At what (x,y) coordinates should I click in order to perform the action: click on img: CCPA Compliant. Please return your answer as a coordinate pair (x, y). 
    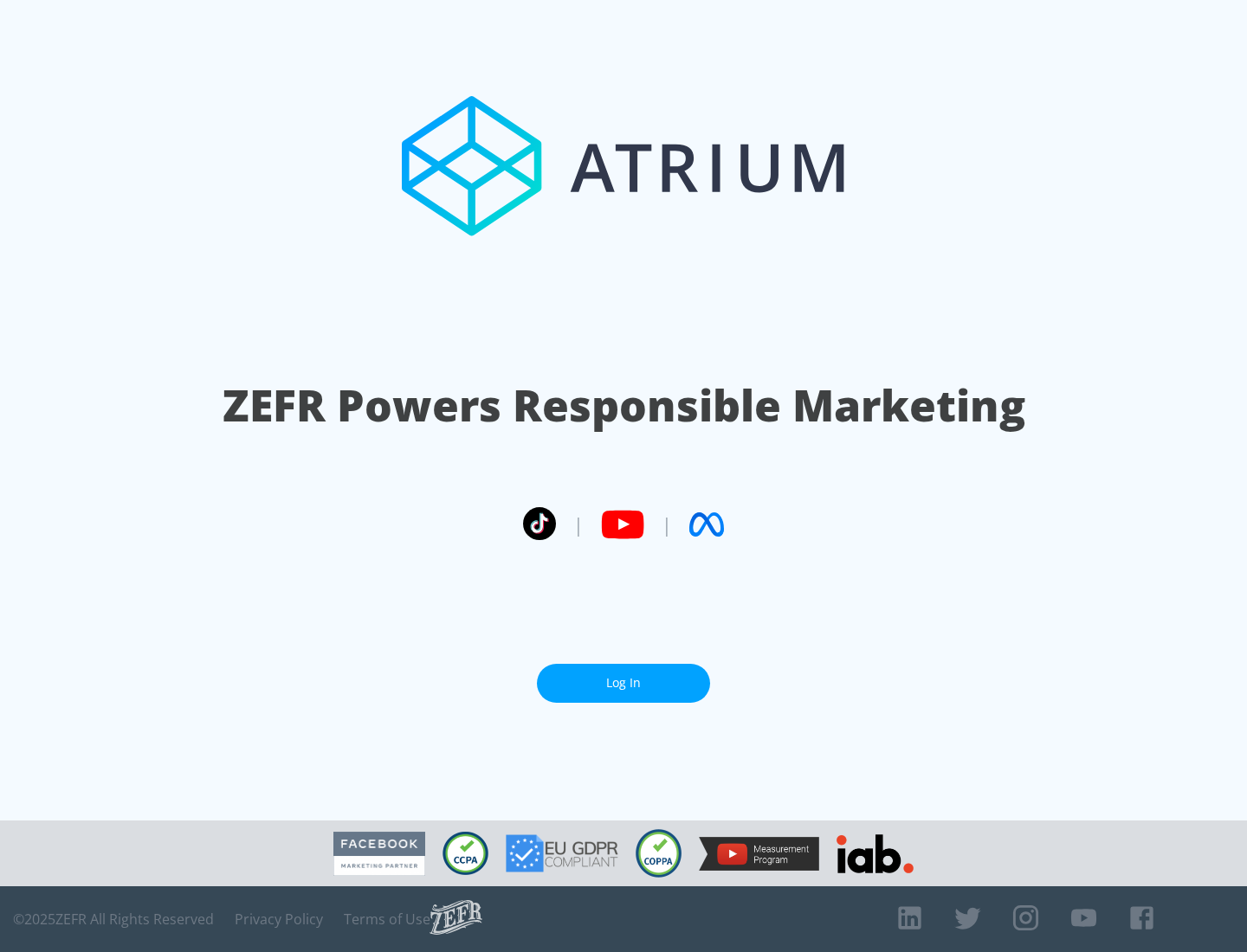
    Looking at the image, I should click on (465, 854).